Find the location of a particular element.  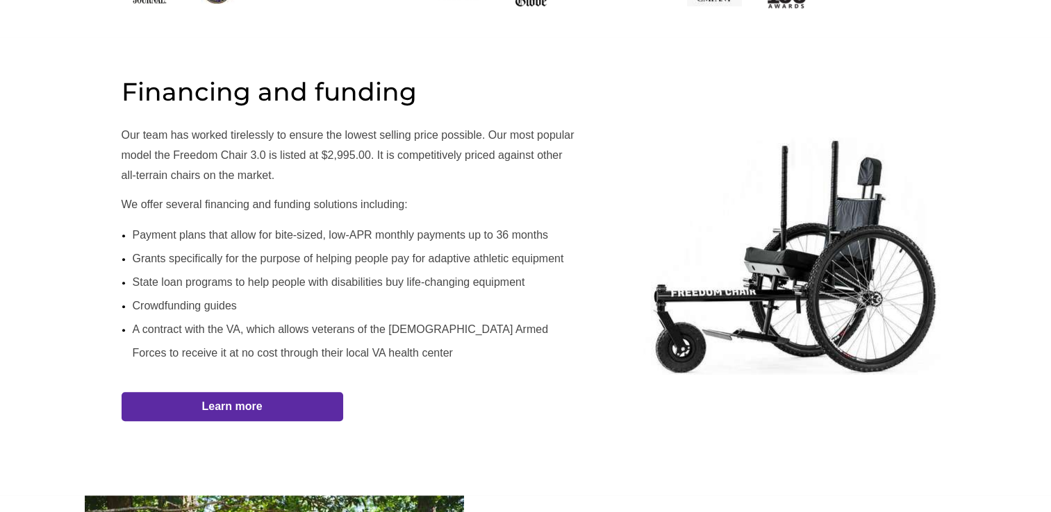

strong: Learn more is located at coordinates (231, 406).